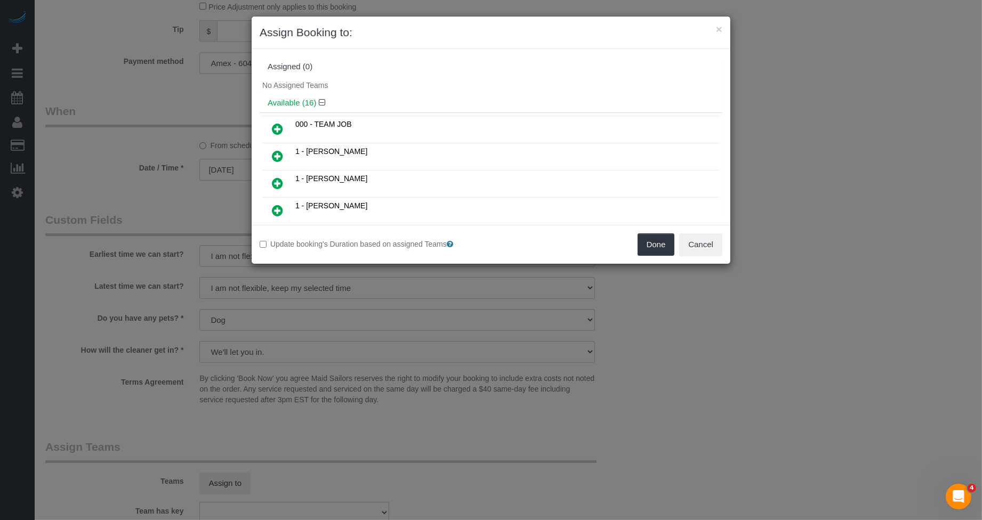  Describe the element at coordinates (491, 103) in the screenshot. I see `h4: Available (16)` at that location.